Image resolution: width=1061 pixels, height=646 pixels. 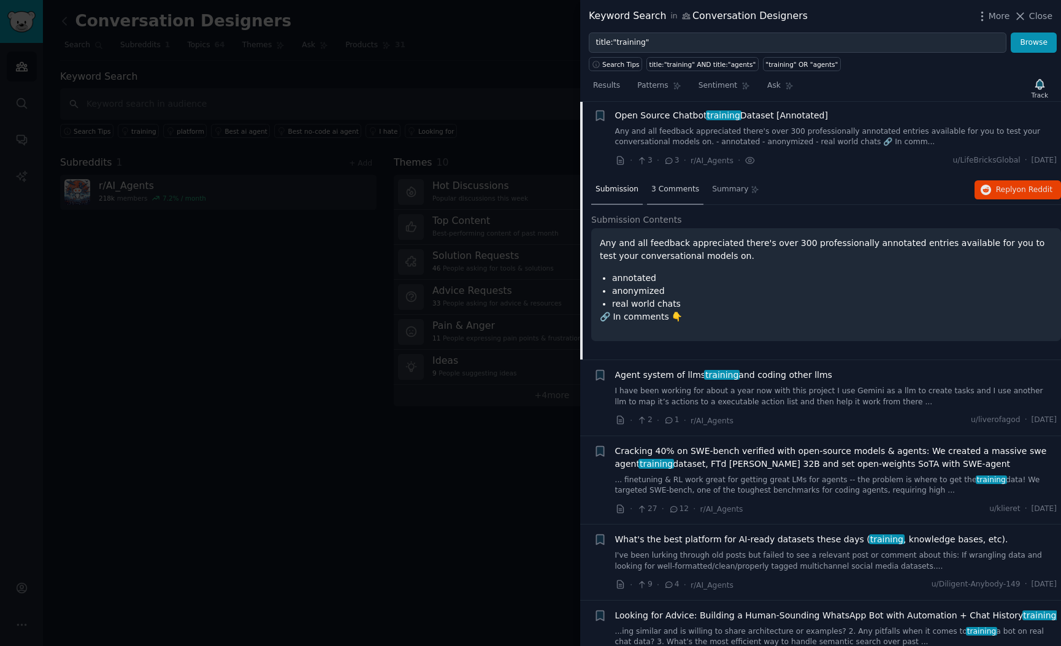 What do you see at coordinates (659, 88) in the screenshot?
I see `a: Patterns` at bounding box center [659, 88].